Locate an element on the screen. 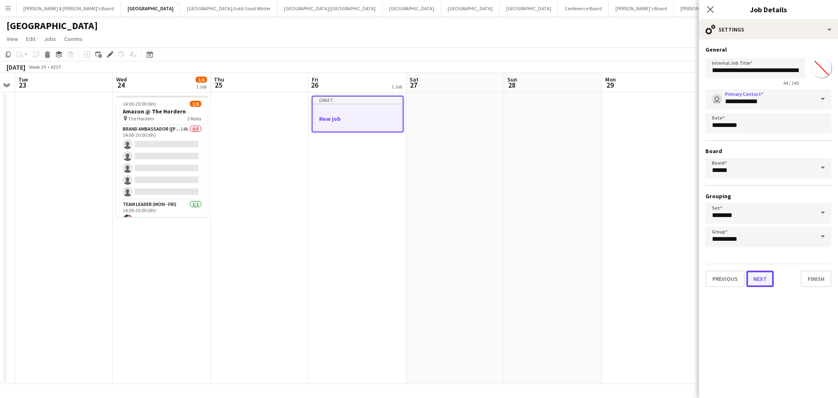 The width and height of the screenshot is (838, 398). div: Settings is located at coordinates (768, 29).